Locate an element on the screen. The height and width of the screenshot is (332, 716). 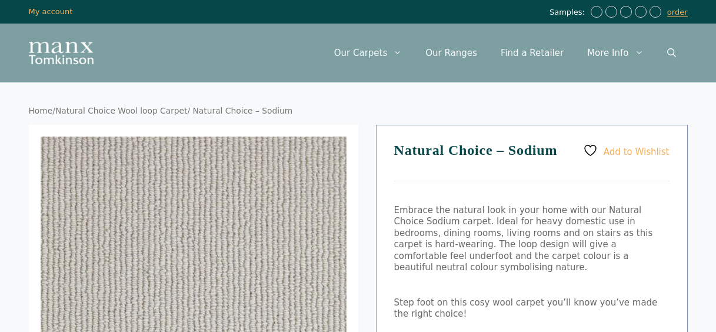
a: Add to Wishlist is located at coordinates (626, 150).